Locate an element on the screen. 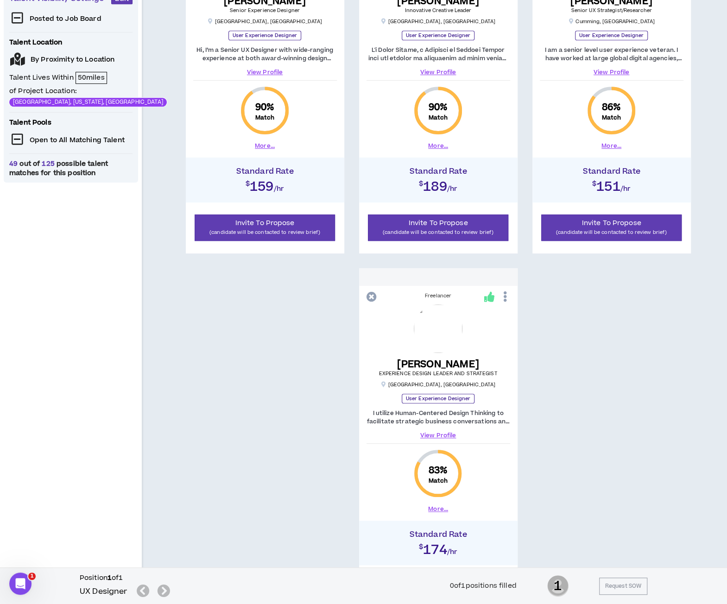  span: 49 is located at coordinates (14, 164).